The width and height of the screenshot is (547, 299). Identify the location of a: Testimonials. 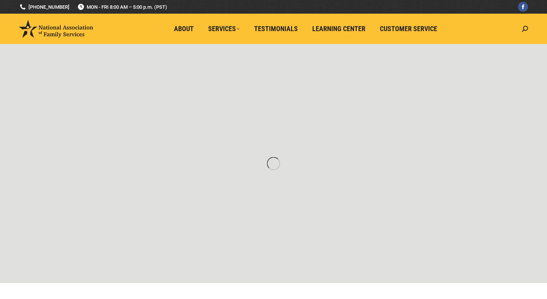
(276, 29).